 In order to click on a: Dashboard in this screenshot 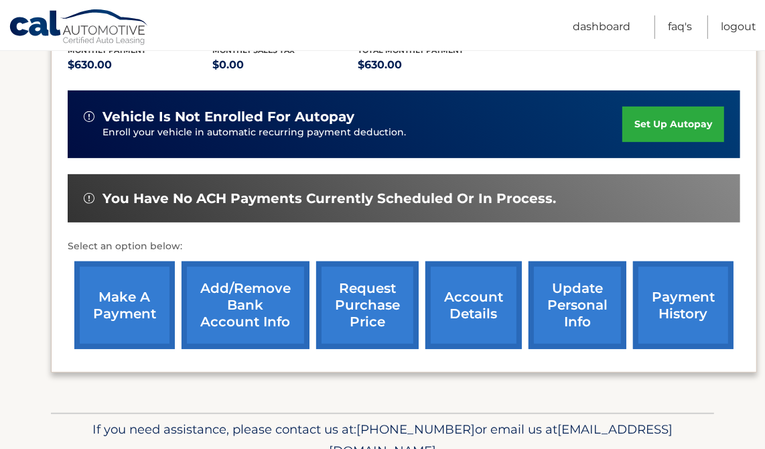, I will do `click(601, 27)`.